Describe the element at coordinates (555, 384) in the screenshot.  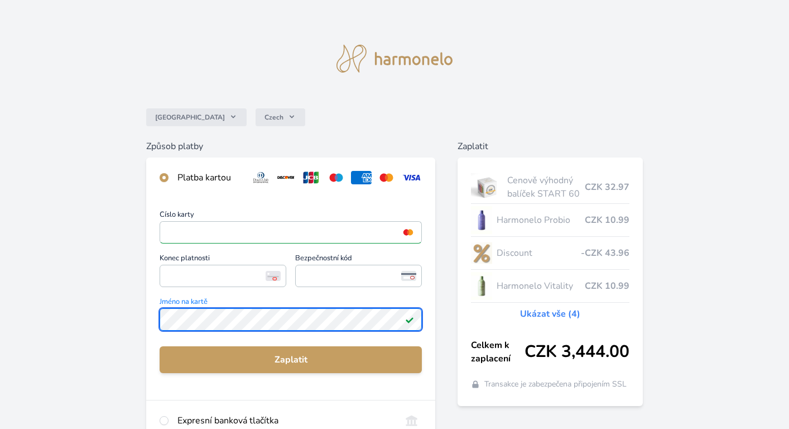
I see `span: Transakce je zabezpečena připojením SSL` at that location.